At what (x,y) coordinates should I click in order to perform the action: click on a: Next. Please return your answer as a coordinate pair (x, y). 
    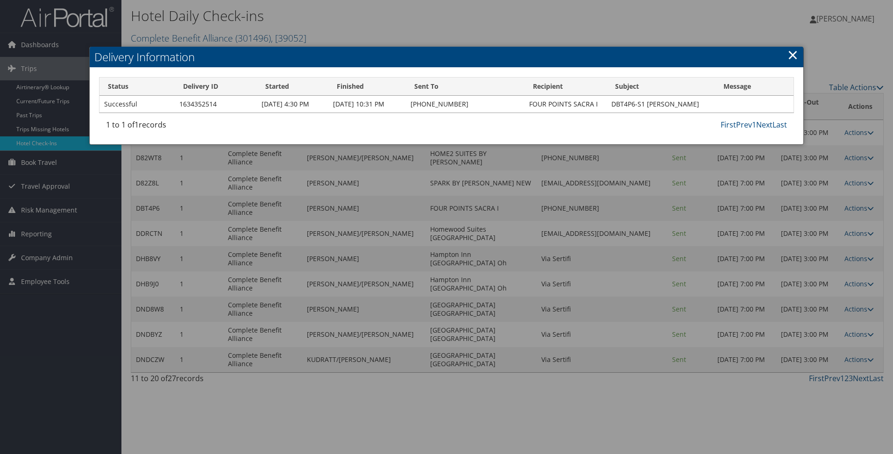
    Looking at the image, I should click on (764, 125).